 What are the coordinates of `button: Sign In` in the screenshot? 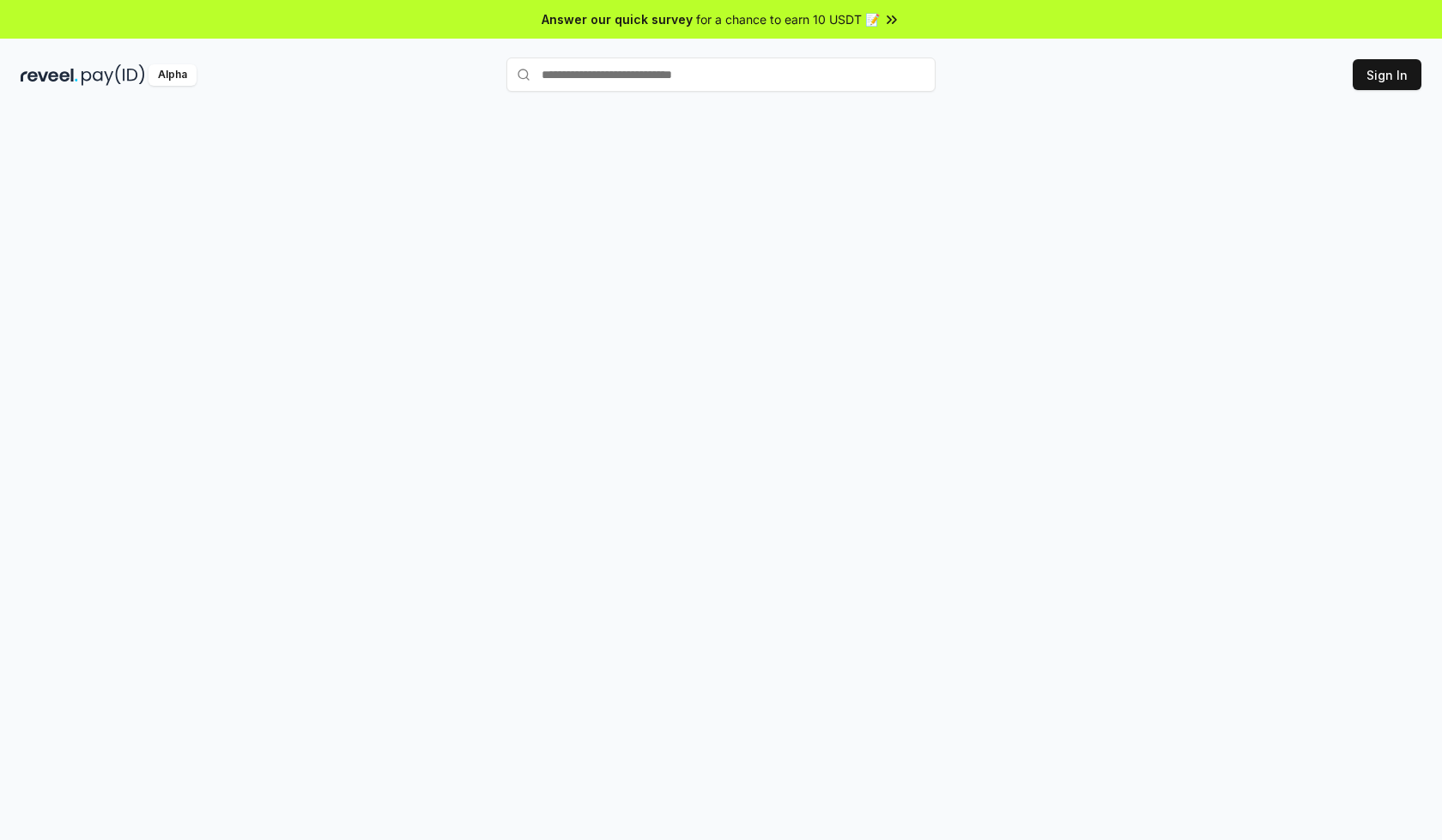 It's located at (1387, 74).